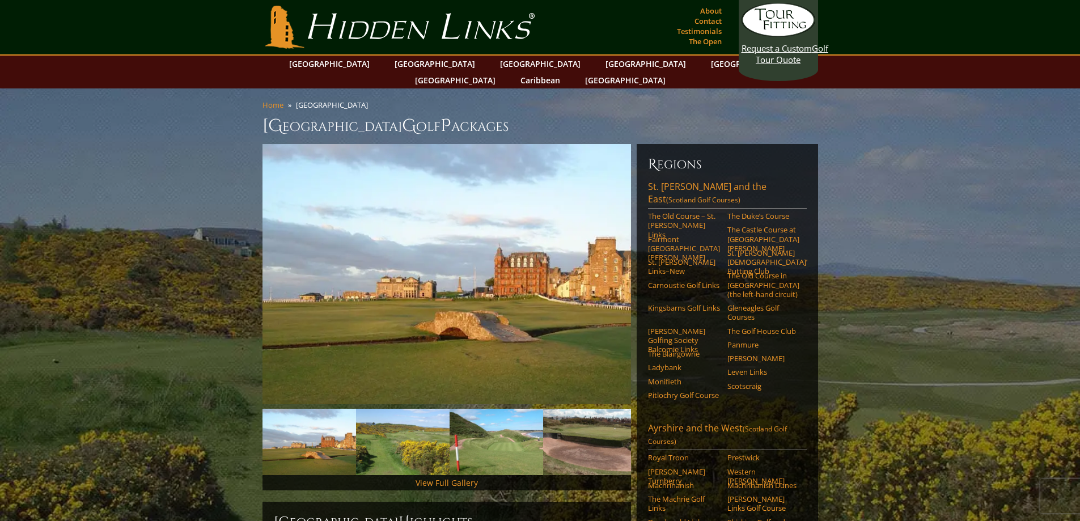 This screenshot has width=1080, height=521. Describe the element at coordinates (684, 367) in the screenshot. I see `a: Ladybank` at that location.